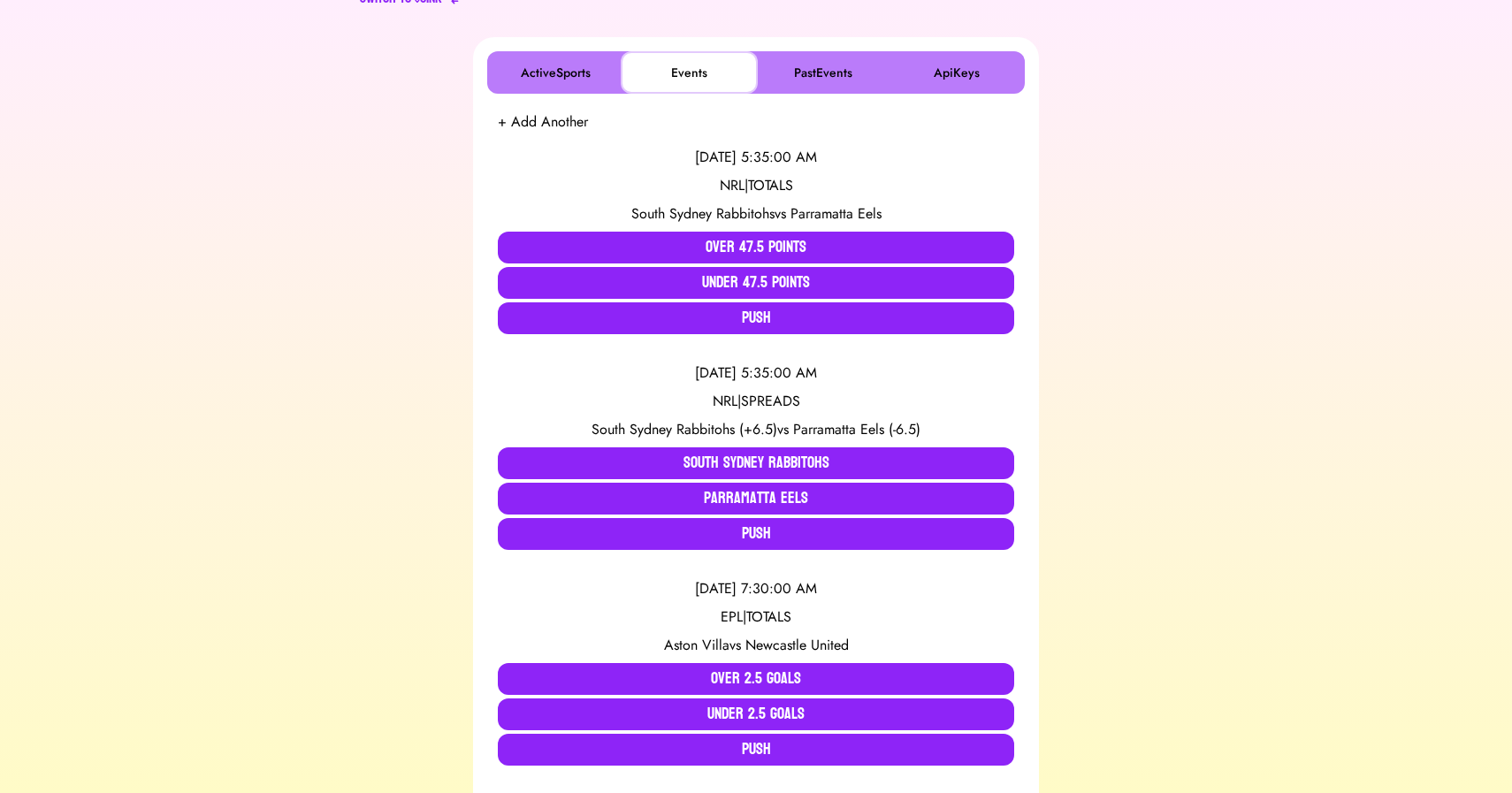 The width and height of the screenshot is (1512, 793). What do you see at coordinates (756, 498) in the screenshot?
I see `button: Parramatta Eels` at bounding box center [756, 498].